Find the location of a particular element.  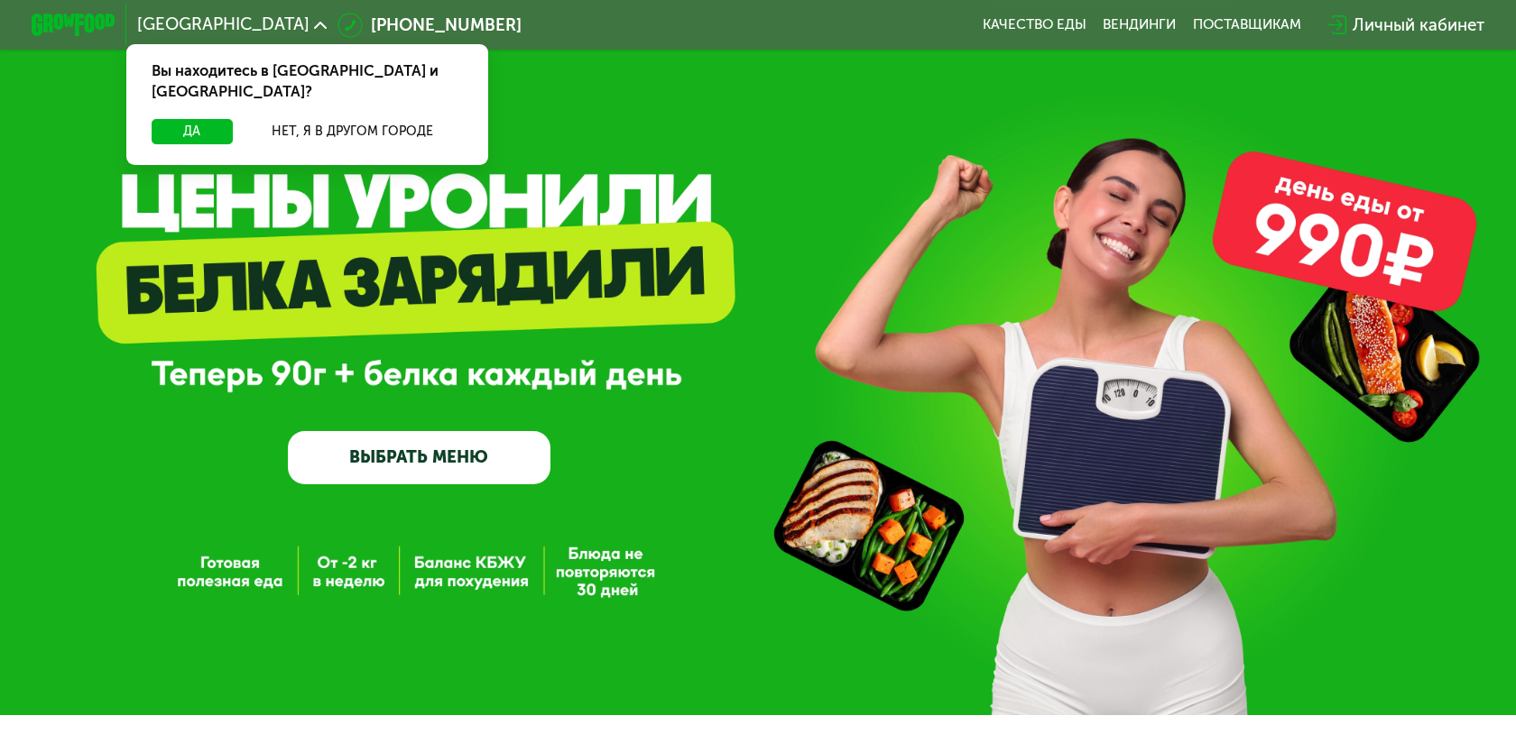

a: Вендинги is located at coordinates (1139, 24).